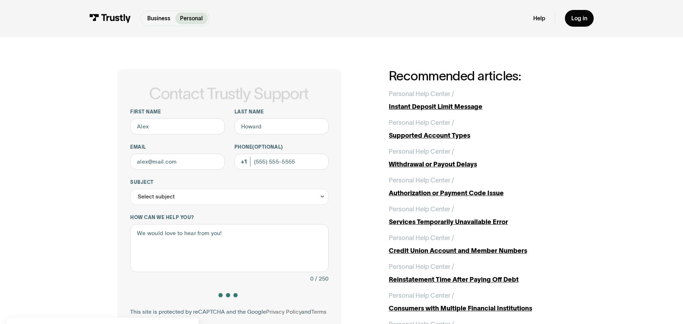  What do you see at coordinates (477, 273) in the screenshot?
I see `a: Personal Help Center /Reinstatement Time After Paying Off Debt` at bounding box center [477, 273].